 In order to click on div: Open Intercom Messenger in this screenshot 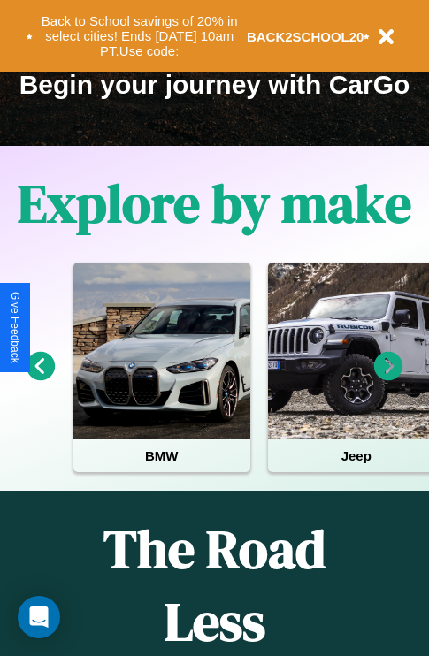, I will do `click(39, 617)`.